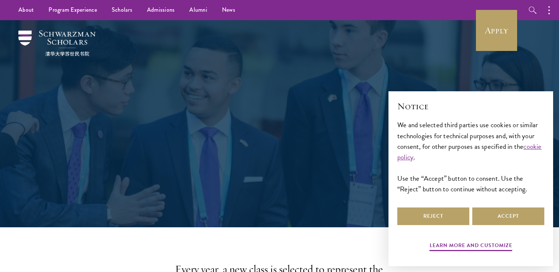 Image resolution: width=559 pixels, height=272 pixels. What do you see at coordinates (508, 217) in the screenshot?
I see `button: Accept` at bounding box center [508, 217].